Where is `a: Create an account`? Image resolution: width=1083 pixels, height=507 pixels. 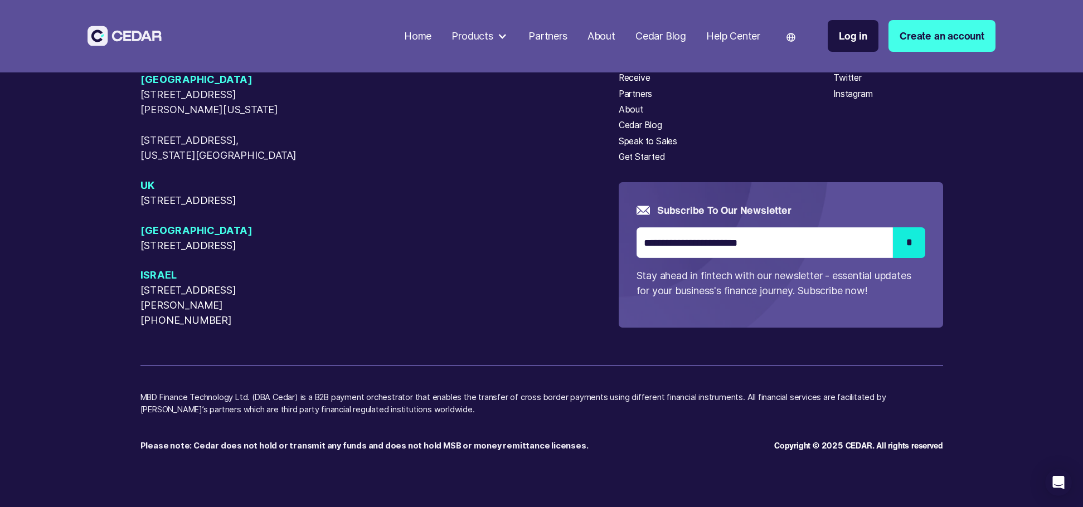
a: Create an account is located at coordinates (942, 36).